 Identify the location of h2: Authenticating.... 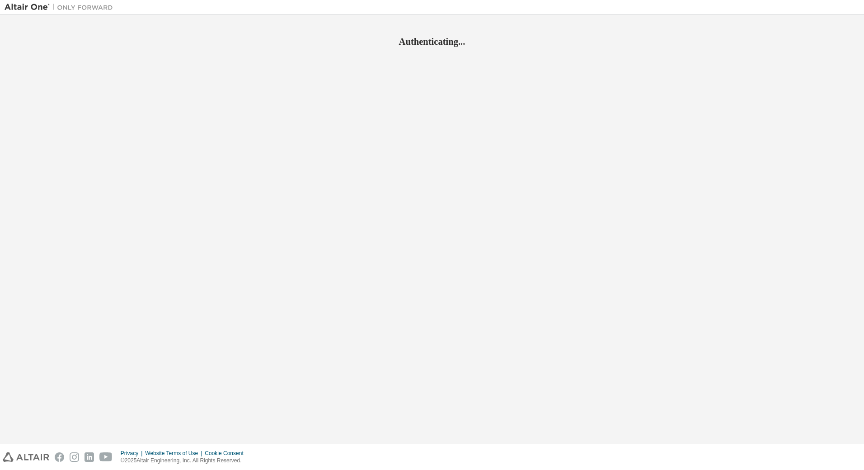
(432, 42).